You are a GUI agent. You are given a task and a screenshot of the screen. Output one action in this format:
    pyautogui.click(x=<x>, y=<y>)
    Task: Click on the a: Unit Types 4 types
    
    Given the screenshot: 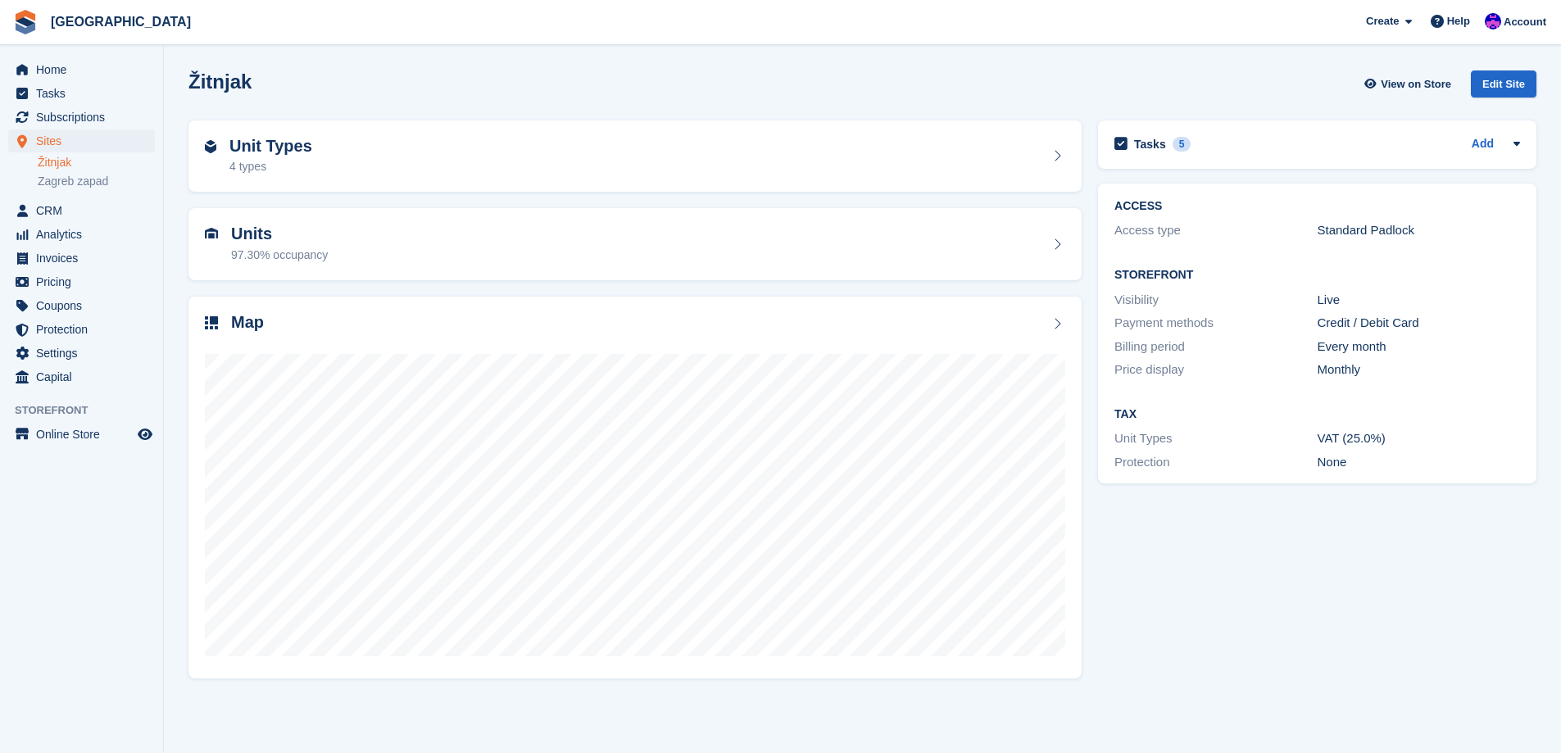 What is the action you would take?
    pyautogui.click(x=635, y=156)
    